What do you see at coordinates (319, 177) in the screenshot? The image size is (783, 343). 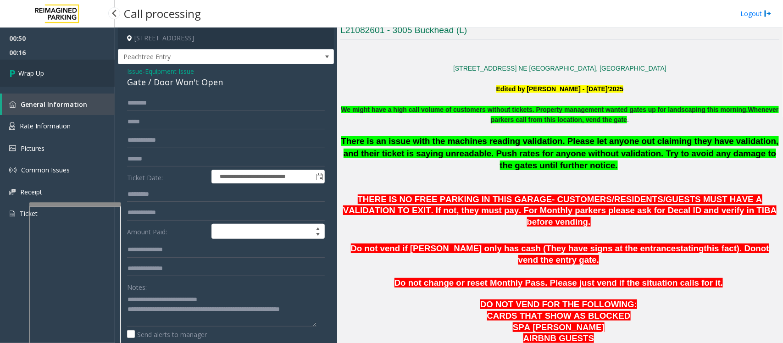 I see `span: Toggle popup` at bounding box center [319, 177].